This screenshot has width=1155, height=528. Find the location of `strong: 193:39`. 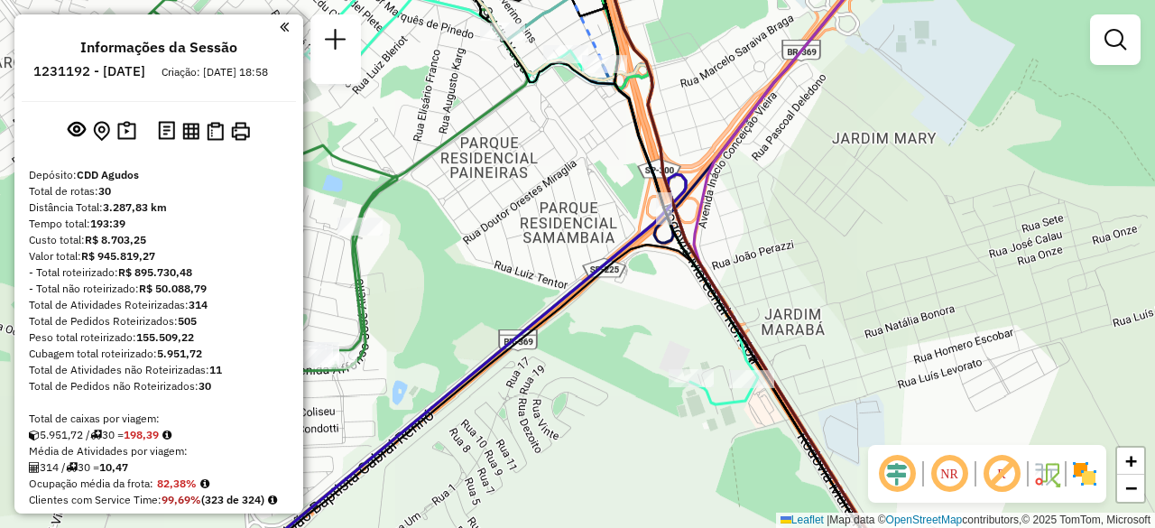

strong: 193:39 is located at coordinates (107, 223).